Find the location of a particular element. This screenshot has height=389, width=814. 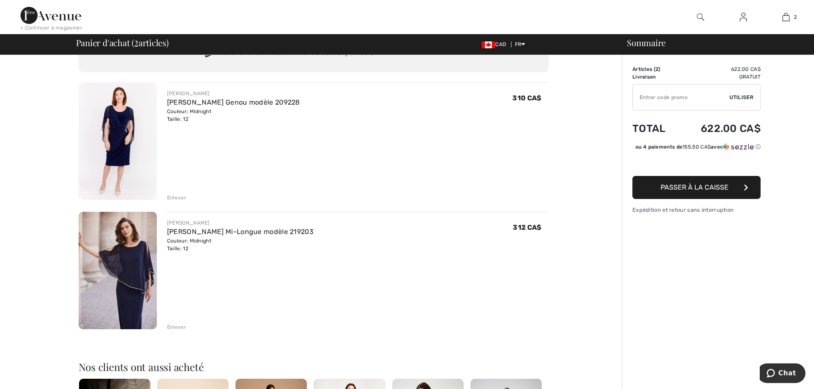

span: Utiliser is located at coordinates (741, 97).